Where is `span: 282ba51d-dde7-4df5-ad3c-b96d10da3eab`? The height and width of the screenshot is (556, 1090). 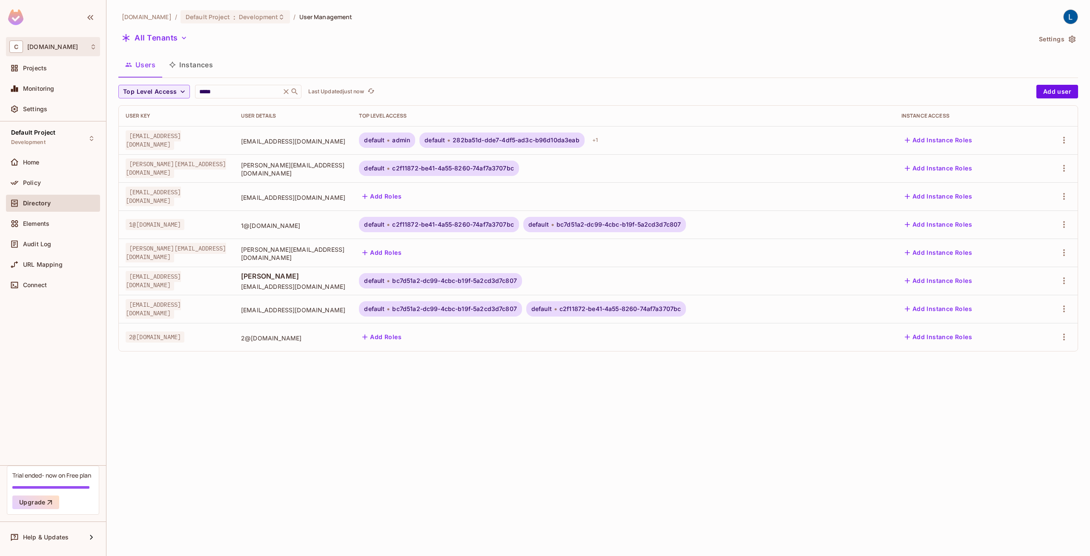
span: 282ba51d-dde7-4df5-ad3c-b96d10da3eab is located at coordinates (516, 140).